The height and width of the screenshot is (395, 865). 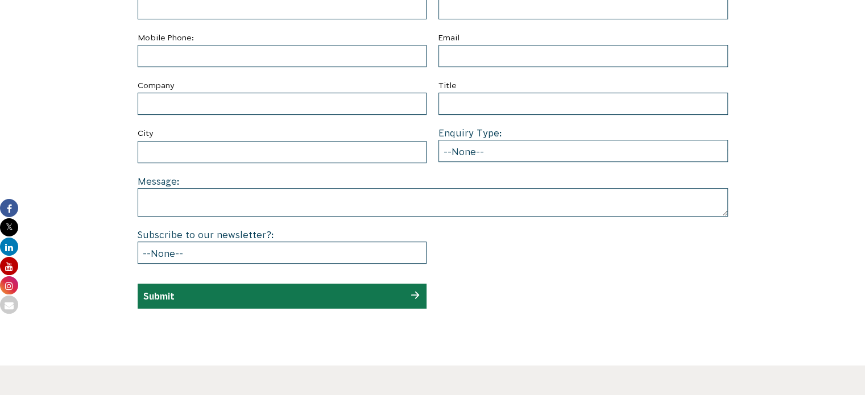 I want to click on label: City, so click(x=282, y=133).